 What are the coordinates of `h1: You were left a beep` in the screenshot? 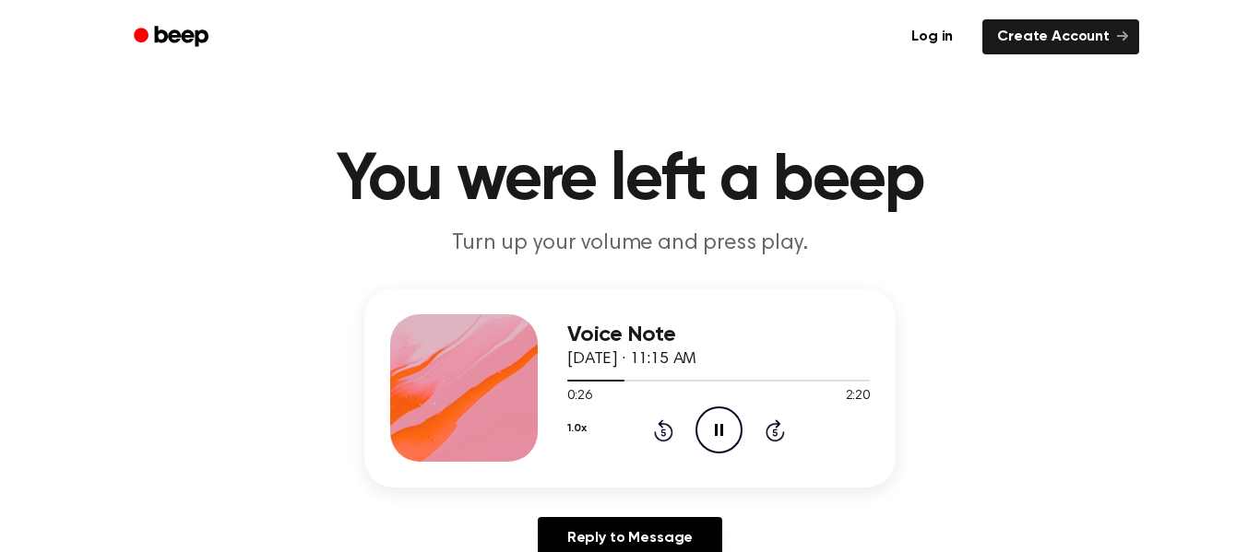 It's located at (630, 181).